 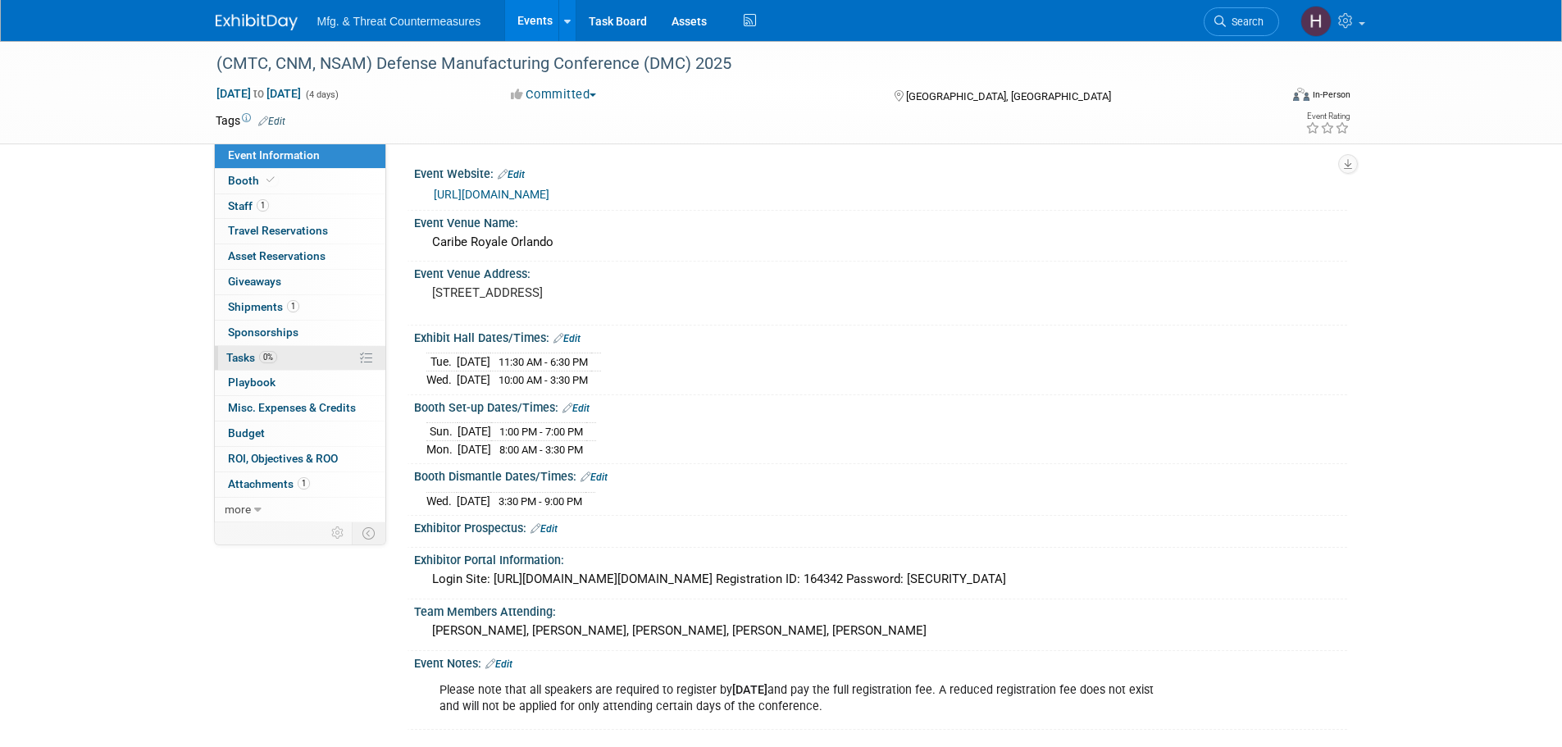 I want to click on i: Booth reservation complete, so click(x=271, y=180).